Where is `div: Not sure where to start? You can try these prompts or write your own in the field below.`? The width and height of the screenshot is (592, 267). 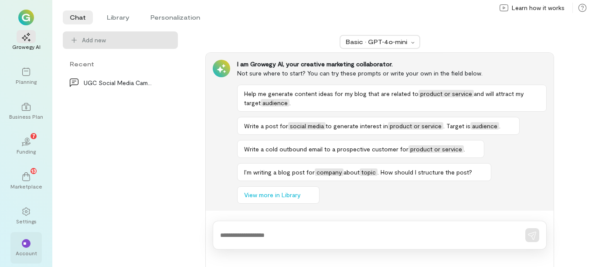
div: Not sure where to start? You can try these prompts or write your own in the field below. is located at coordinates (392, 73).